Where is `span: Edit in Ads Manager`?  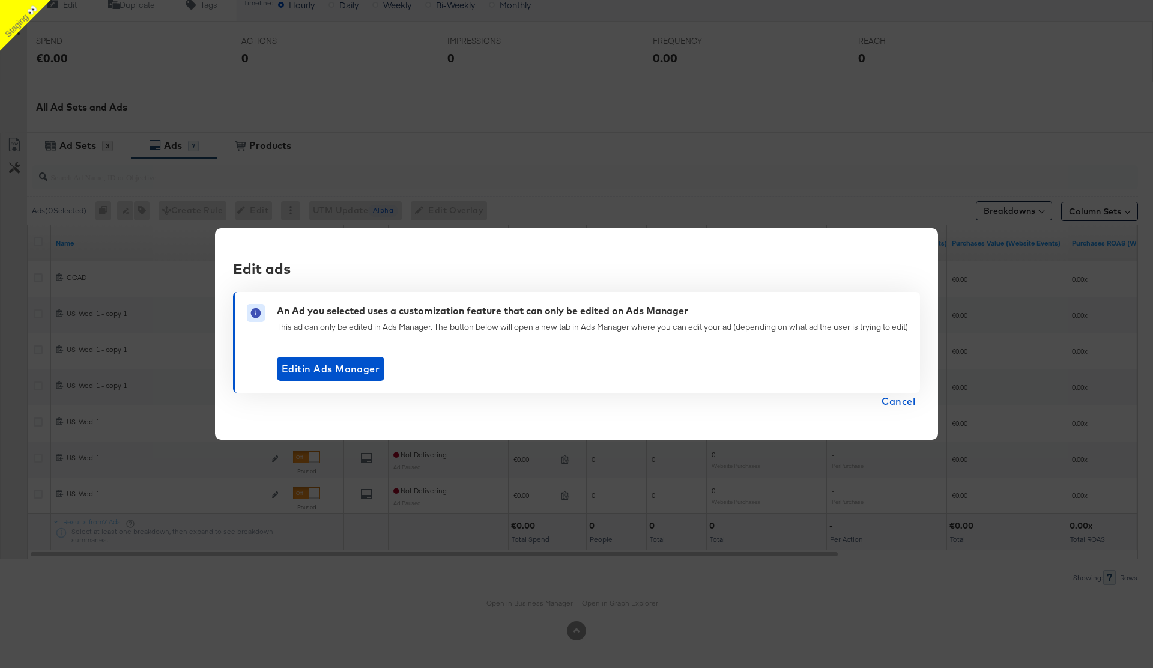
span: Edit in Ads Manager is located at coordinates (330, 369).